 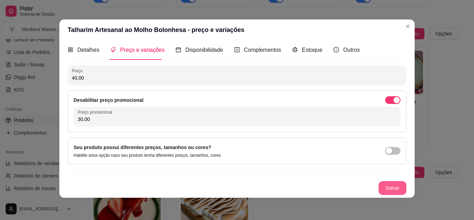 I want to click on button: Close, so click(x=407, y=26).